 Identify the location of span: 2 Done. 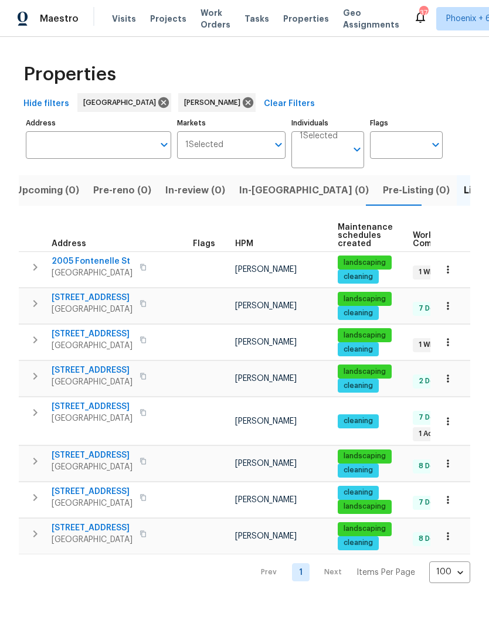
(431, 381).